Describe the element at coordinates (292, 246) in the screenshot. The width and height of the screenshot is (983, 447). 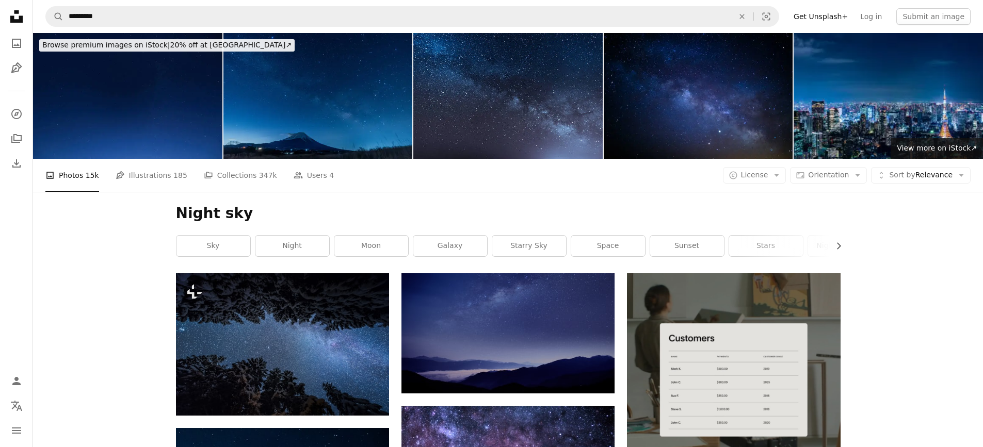
I see `a: night` at that location.